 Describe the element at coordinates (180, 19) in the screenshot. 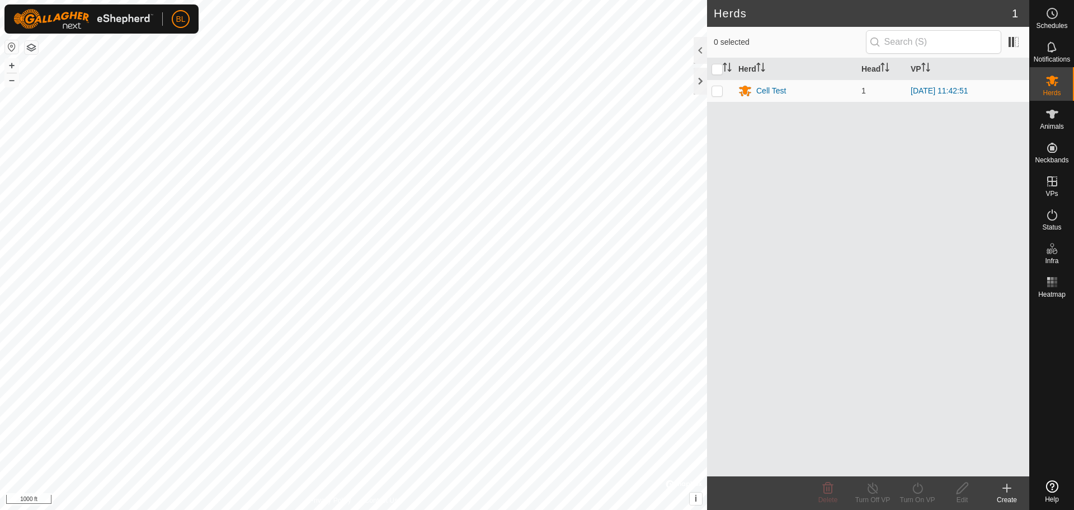

I see `span: BL` at that location.